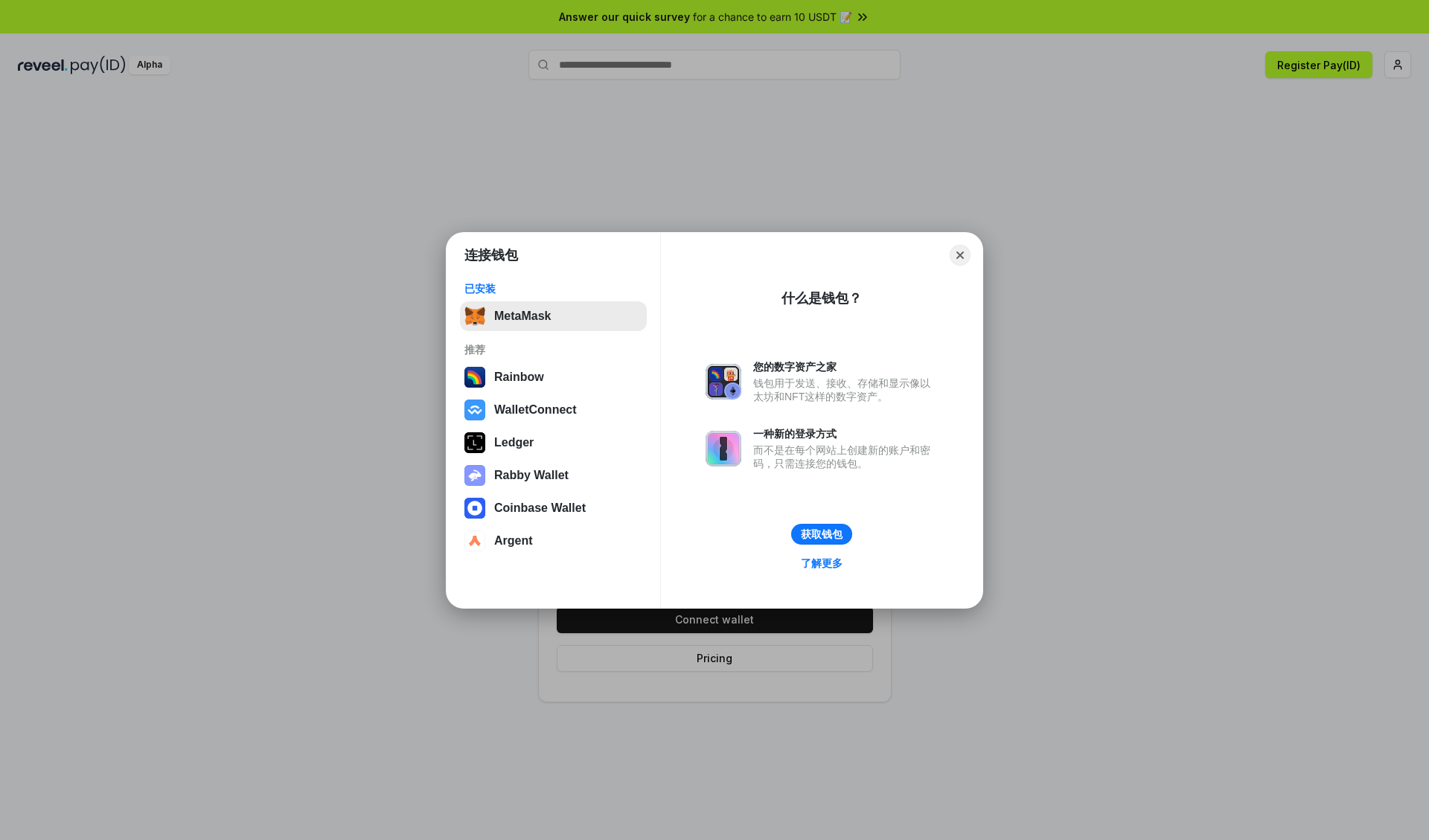  Describe the element at coordinates (822, 563) in the screenshot. I see `a: 了解更多` at that location.